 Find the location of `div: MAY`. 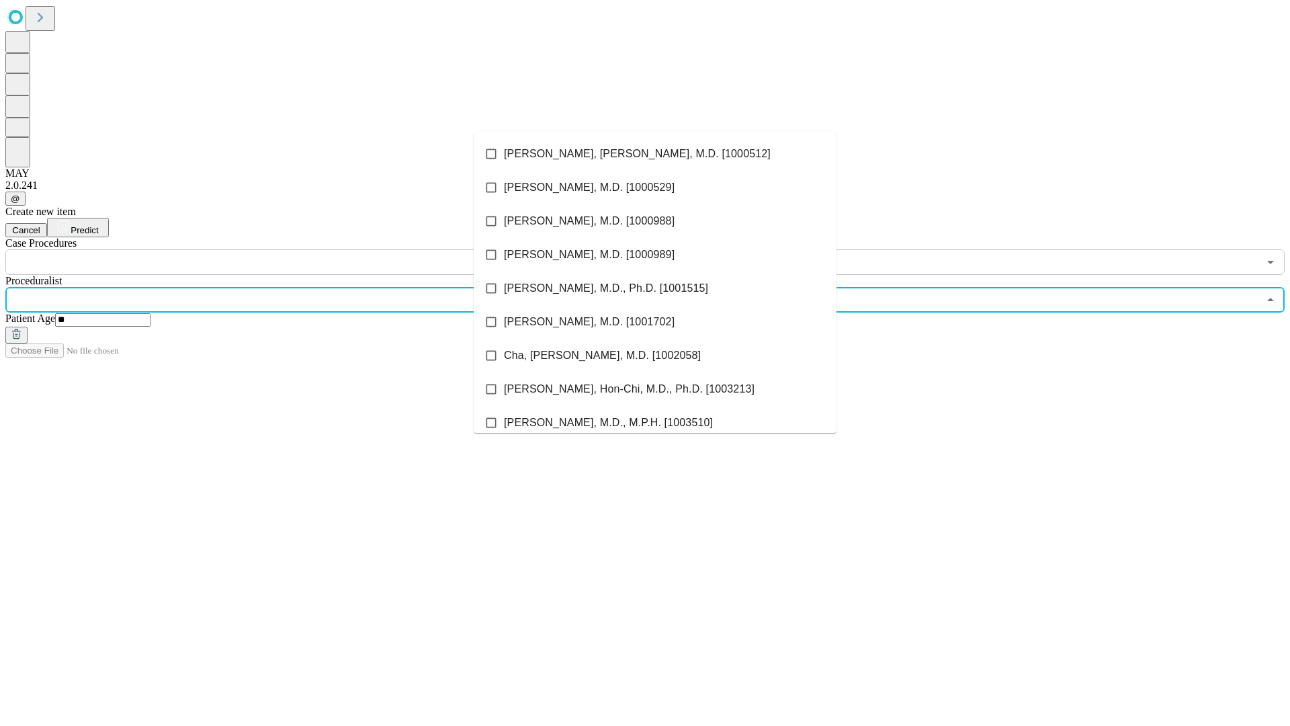

div: MAY is located at coordinates (645, 173).